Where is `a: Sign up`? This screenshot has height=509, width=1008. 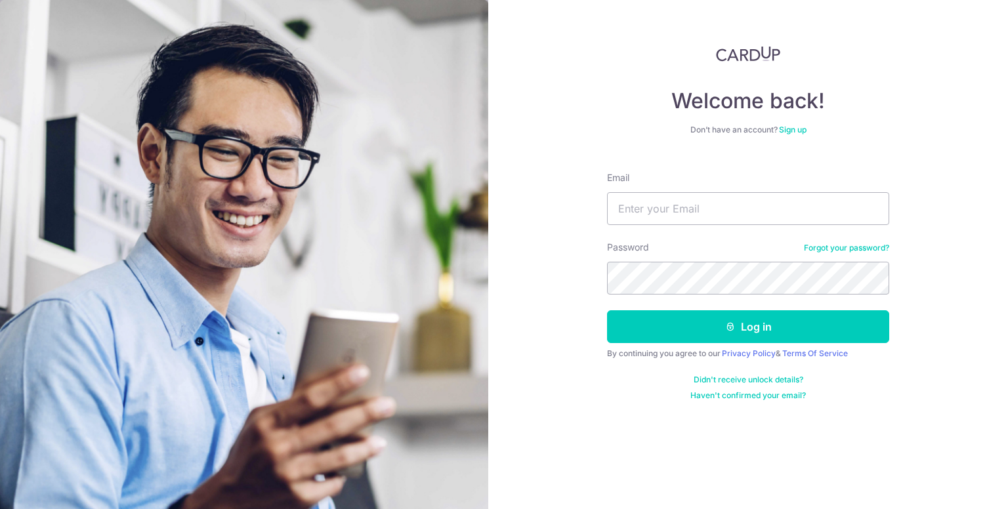
a: Sign up is located at coordinates (793, 129).